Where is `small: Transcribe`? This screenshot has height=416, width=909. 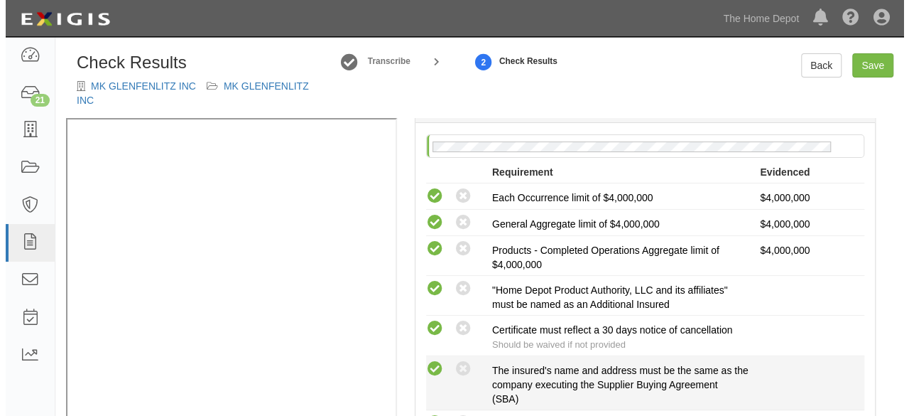
small: Transcribe is located at coordinates (384, 61).